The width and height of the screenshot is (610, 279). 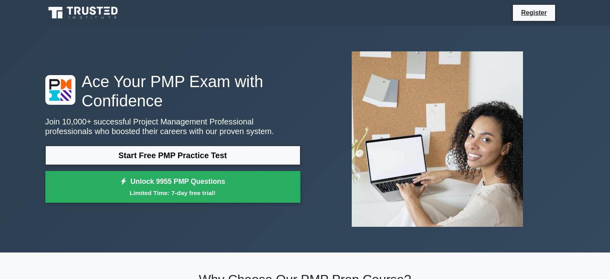 I want to click on a: Start Free PMP Practice Test, so click(x=173, y=155).